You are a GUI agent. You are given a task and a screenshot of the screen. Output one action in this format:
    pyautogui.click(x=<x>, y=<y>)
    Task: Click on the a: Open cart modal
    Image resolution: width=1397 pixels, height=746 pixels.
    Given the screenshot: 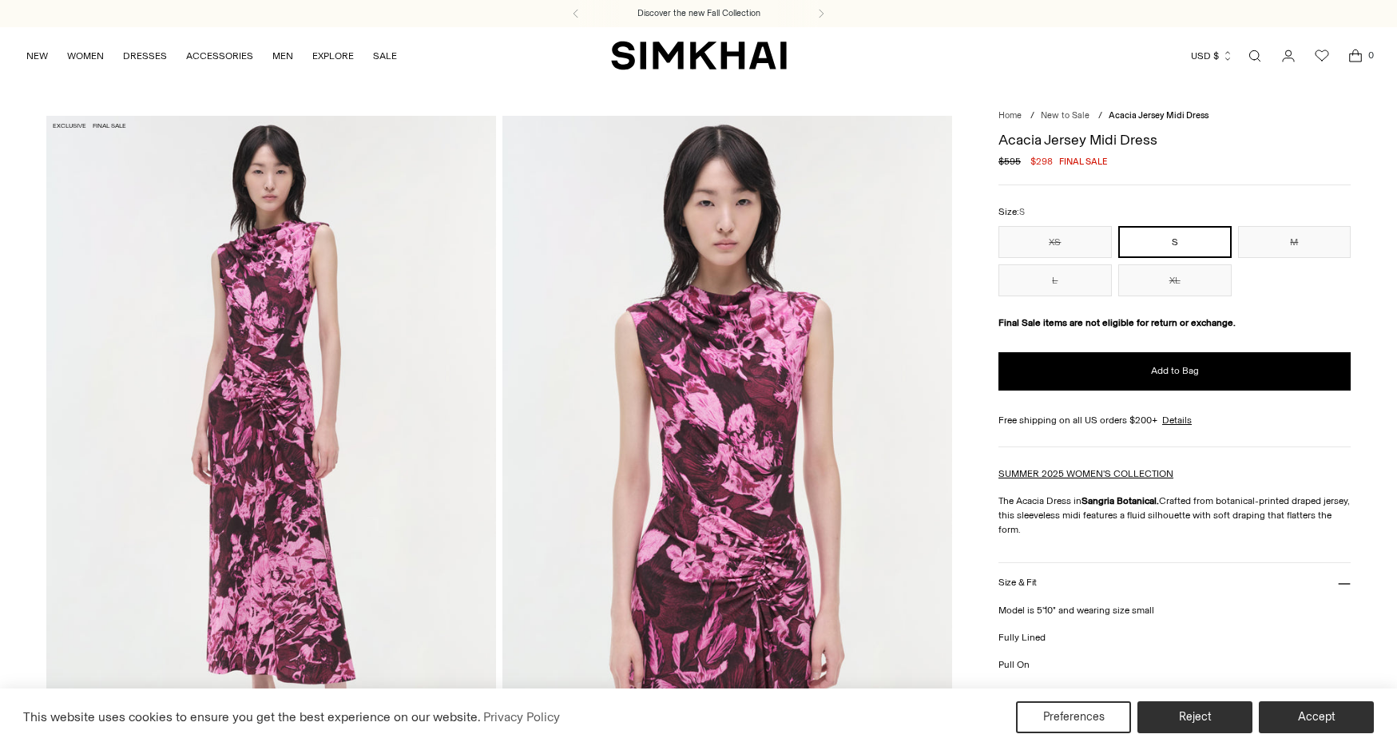 What is the action you would take?
    pyautogui.click(x=1356, y=56)
    